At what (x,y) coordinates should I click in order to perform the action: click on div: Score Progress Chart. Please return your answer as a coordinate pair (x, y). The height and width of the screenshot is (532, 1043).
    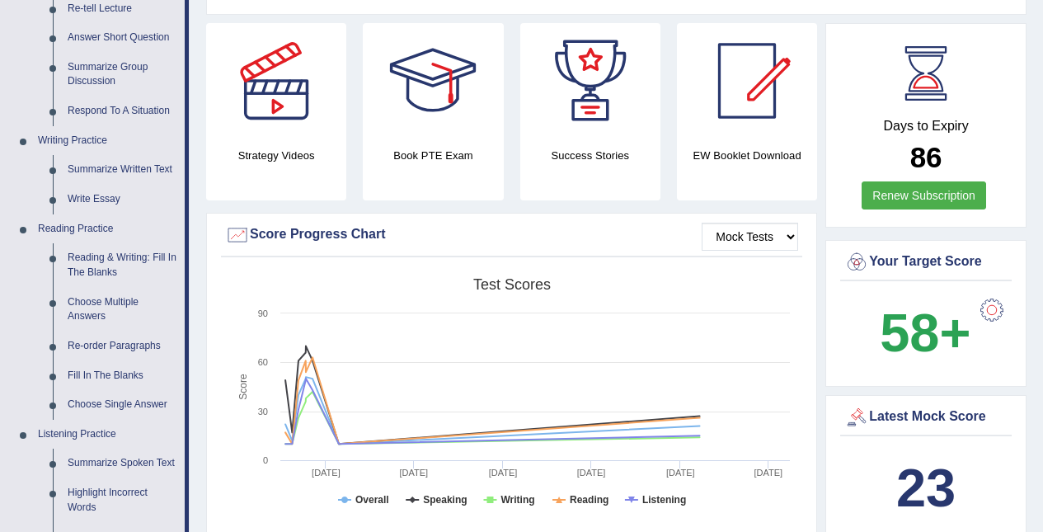
    Looking at the image, I should click on (511, 235).